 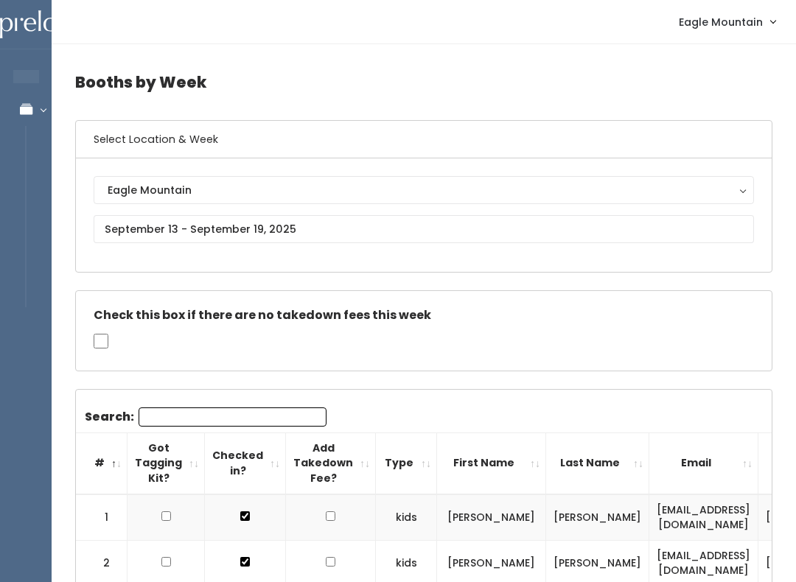 What do you see at coordinates (424, 82) in the screenshot?
I see `h4: Booths by Week` at bounding box center [424, 82].